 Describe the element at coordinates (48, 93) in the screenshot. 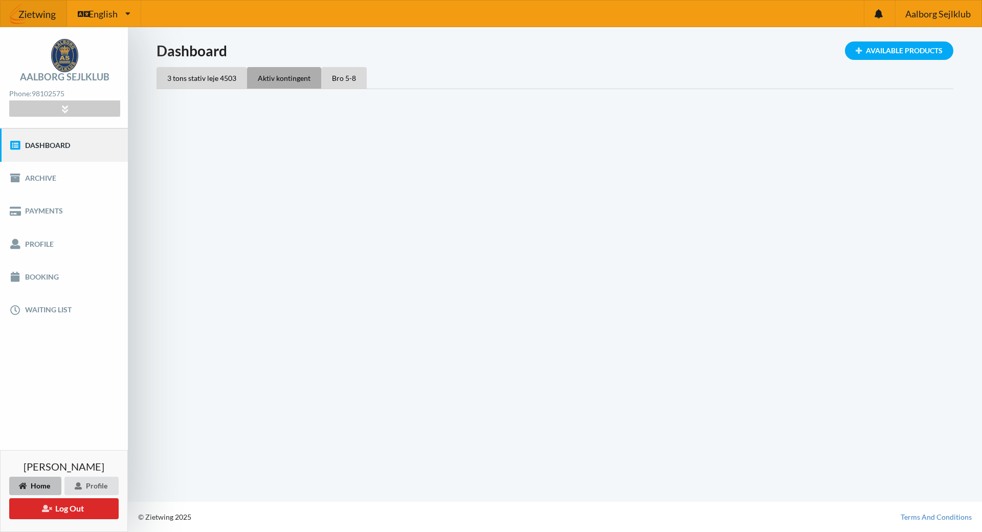

I see `strong: 98102575` at that location.